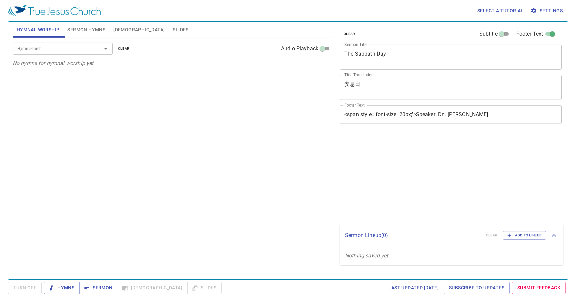  Describe the element at coordinates (500, 11) in the screenshot. I see `button: Select a tutorial` at that location.